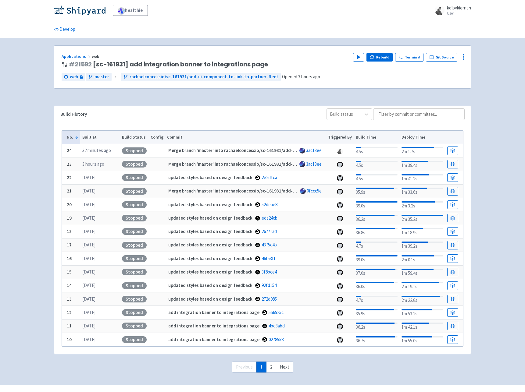 Image resolution: width=525 pixels, height=392 pixels. What do you see at coordinates (284, 367) in the screenshot?
I see `a: Next` at bounding box center [284, 367].